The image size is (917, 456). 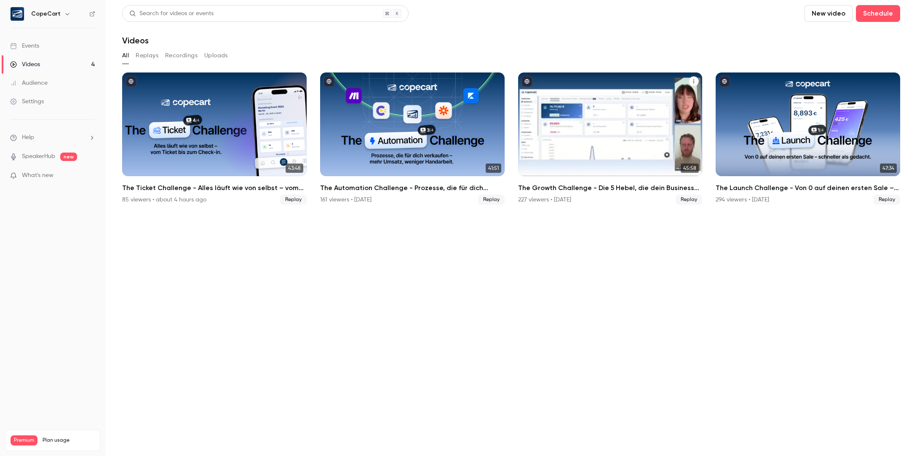 What do you see at coordinates (214, 139) in the screenshot?
I see `li: The Ticket Challenge - Alles läuft wie von selbst – vom Ticket bis zum Check-in` at bounding box center [214, 139].